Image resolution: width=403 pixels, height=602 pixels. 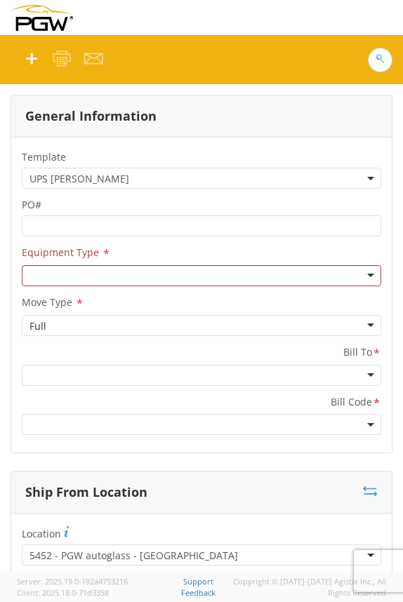 What do you see at coordinates (62, 592) in the screenshot?
I see `span: Client: 2025.18.0-71d3358` at bounding box center [62, 592].